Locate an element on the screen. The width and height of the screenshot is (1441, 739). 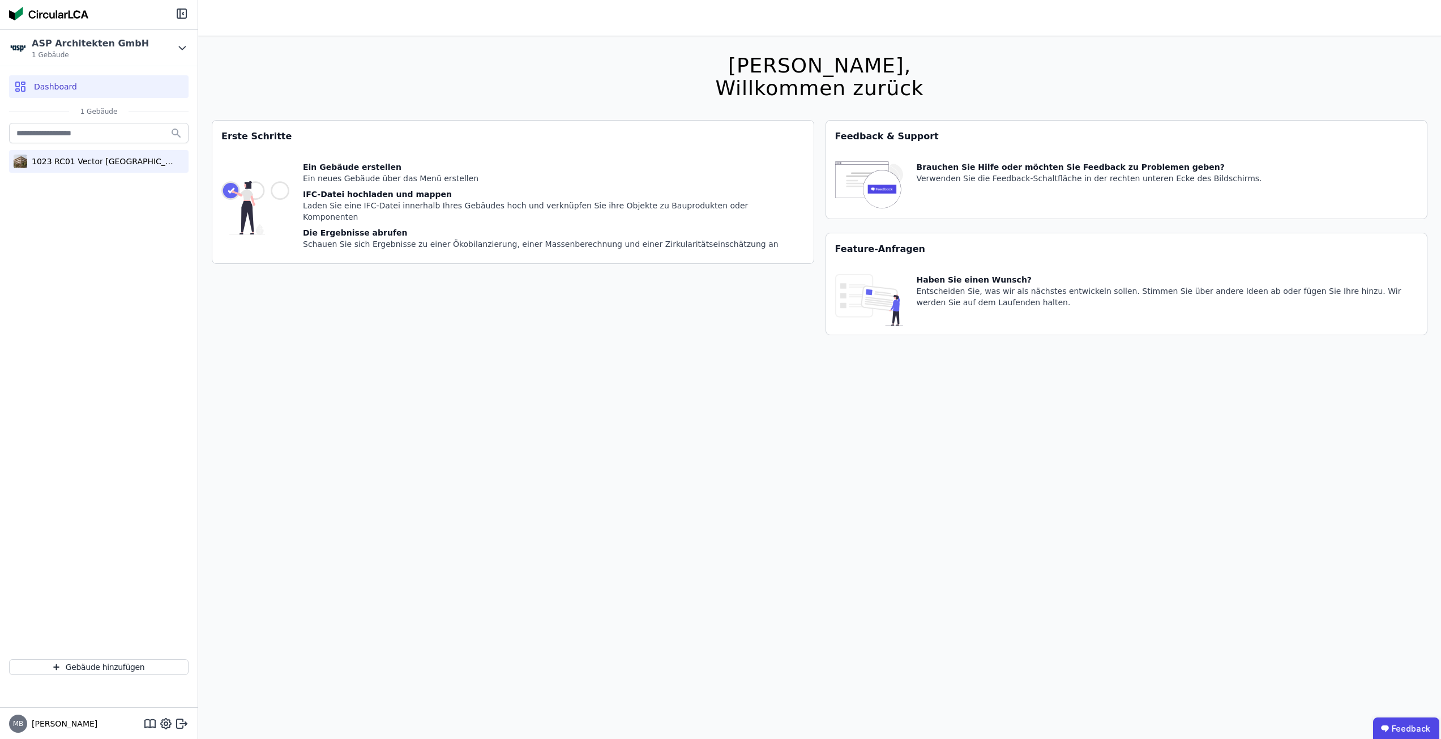
div: Erste Schritte is located at coordinates (513, 136).